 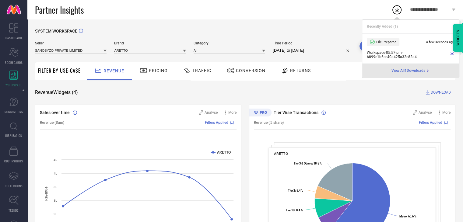 I want to click on tspan: Tier 1B, so click(x=290, y=210).